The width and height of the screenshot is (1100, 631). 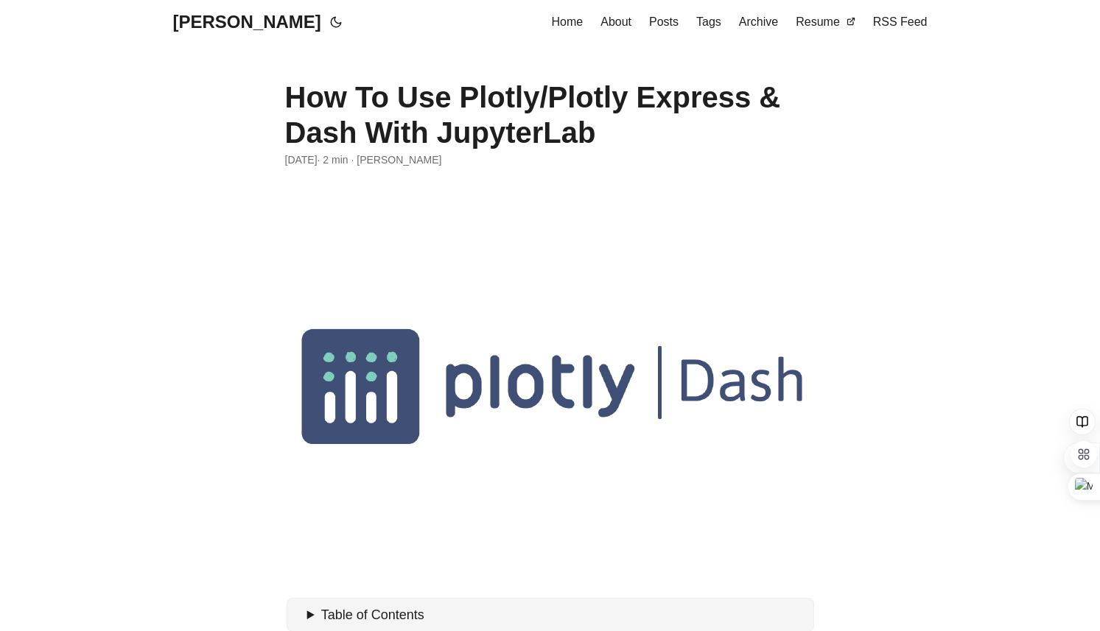 What do you see at coordinates (373, 615) in the screenshot?
I see `span: Table of Contents` at bounding box center [373, 615].